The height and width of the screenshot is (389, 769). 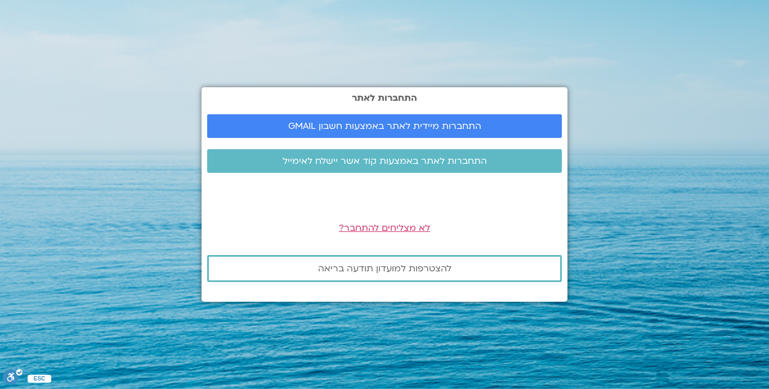 I want to click on a: התחברות לאתר באמצעות קוד אשר יישלח לאימייל, so click(x=384, y=161).